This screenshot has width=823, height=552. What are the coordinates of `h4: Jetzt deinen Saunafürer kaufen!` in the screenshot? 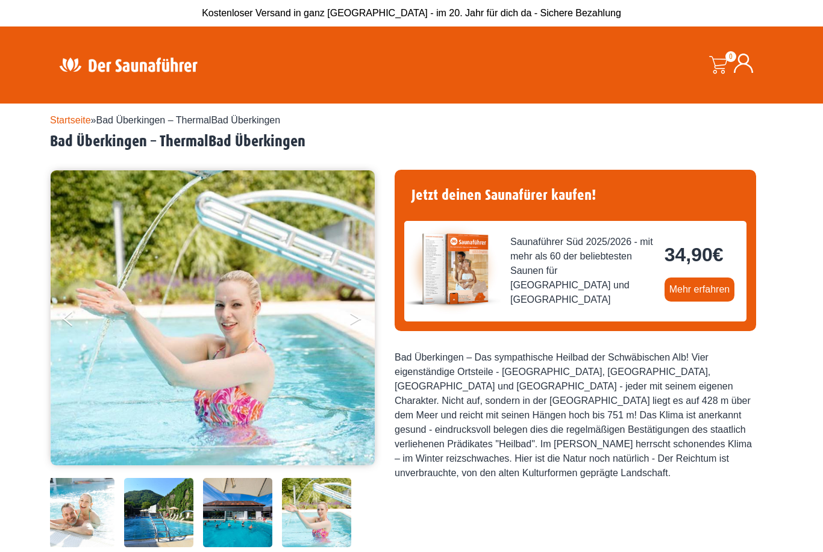 It's located at (575, 195).